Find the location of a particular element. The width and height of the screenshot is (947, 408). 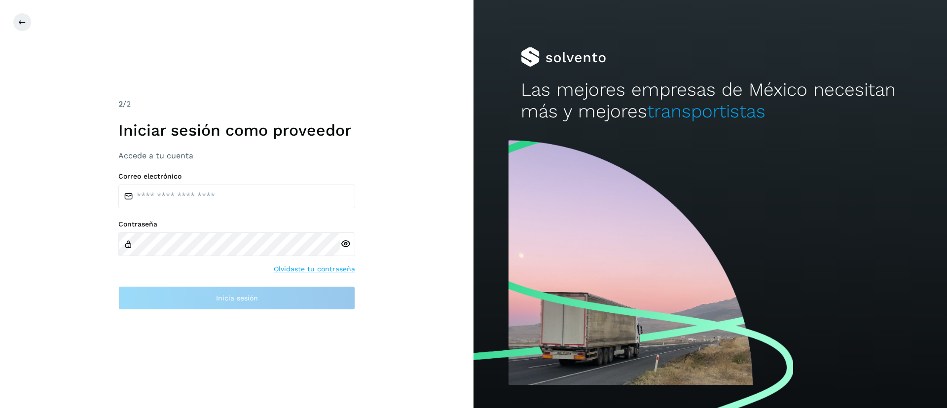

button: Inicia sesión is located at coordinates (237, 298).